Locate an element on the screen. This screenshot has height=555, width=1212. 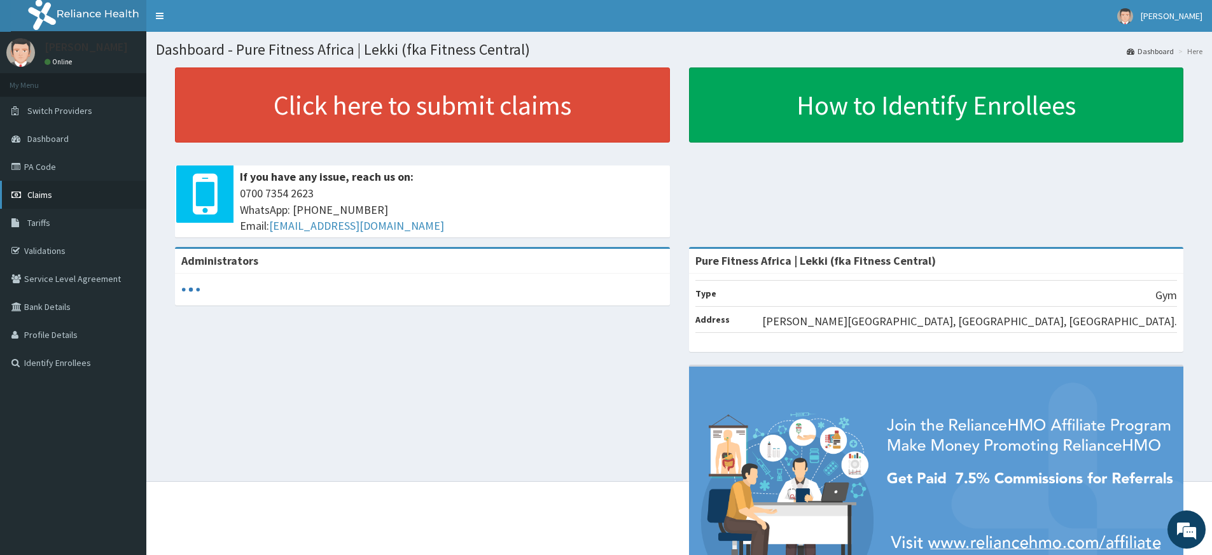
strong: Pure Fitness Africa | Lekki (fka Fitness Central) is located at coordinates (815, 260).